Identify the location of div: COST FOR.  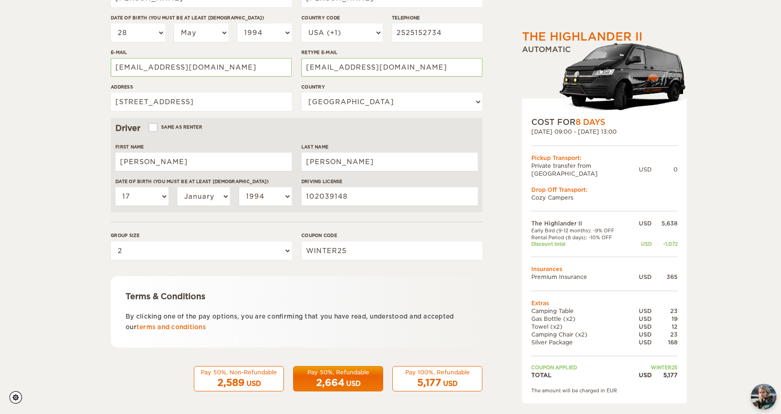
(604, 123).